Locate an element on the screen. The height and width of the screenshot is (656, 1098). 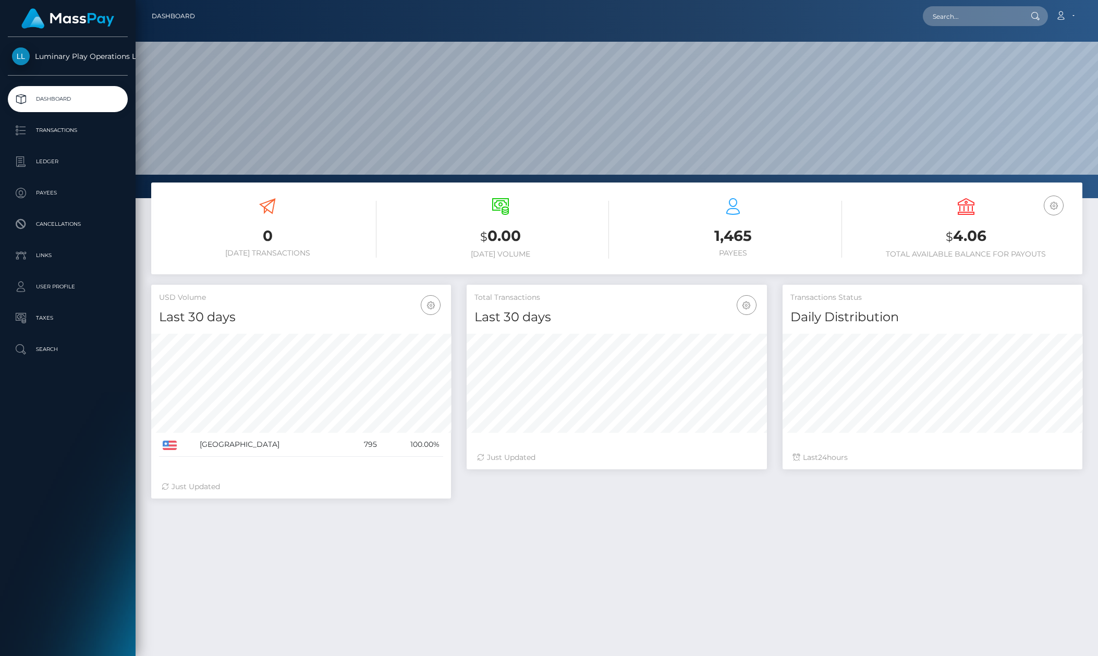
h4: Daily Distribution is located at coordinates (932, 317).